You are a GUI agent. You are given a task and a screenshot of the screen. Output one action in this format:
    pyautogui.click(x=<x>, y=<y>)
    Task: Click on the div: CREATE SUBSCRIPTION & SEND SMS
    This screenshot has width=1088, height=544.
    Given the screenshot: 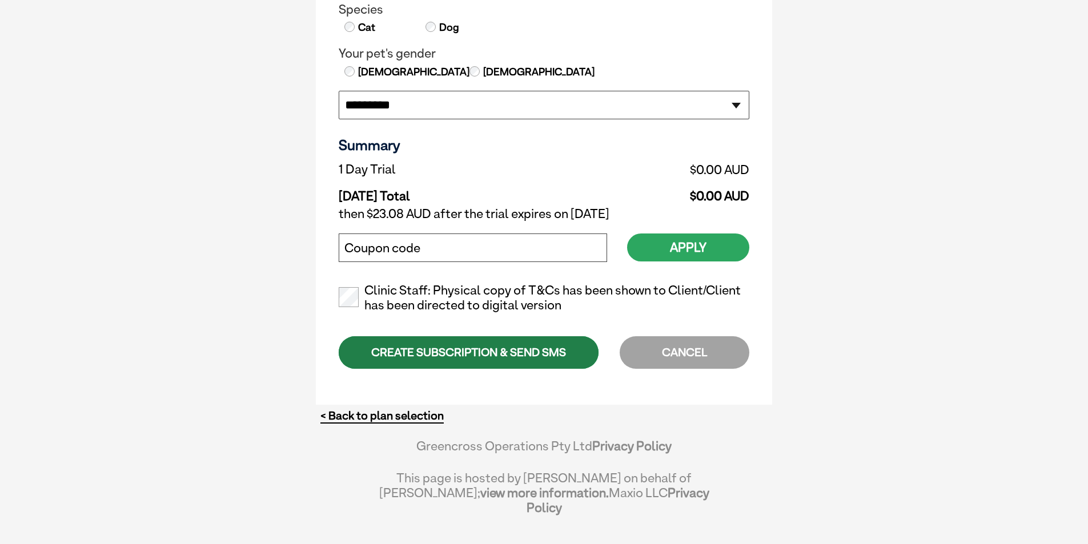 What is the action you would take?
    pyautogui.click(x=468, y=352)
    